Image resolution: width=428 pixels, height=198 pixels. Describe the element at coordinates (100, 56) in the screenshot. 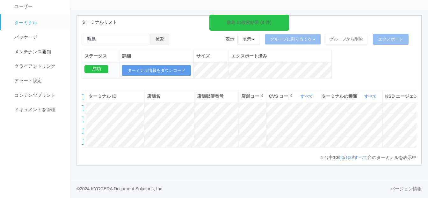

I see `div: ステータス` at that location.